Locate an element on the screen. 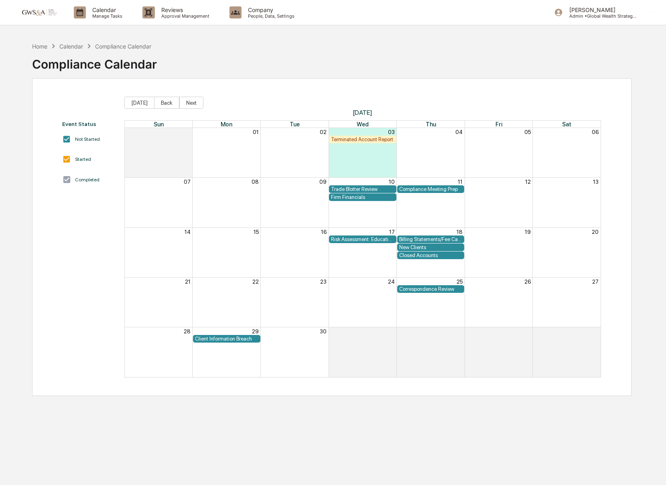  button: 10 is located at coordinates (392, 182).